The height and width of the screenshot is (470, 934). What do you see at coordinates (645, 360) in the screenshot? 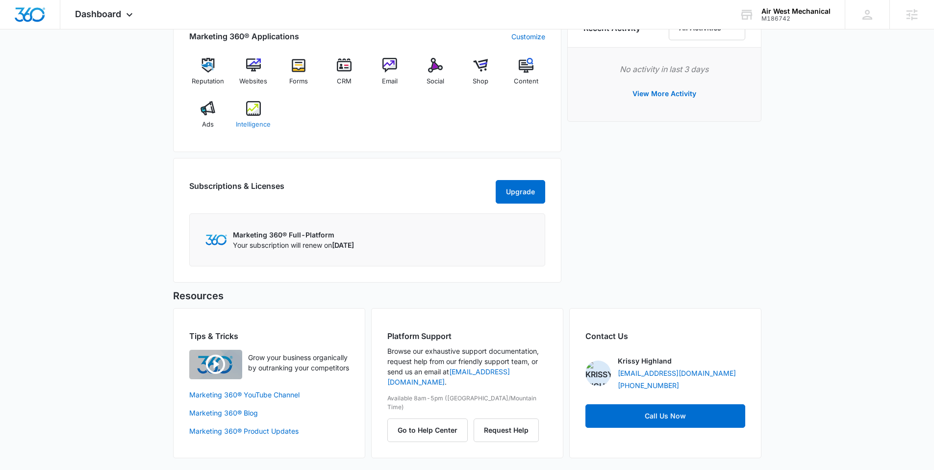
I see `p: Krissy Highland` at bounding box center [645, 360].